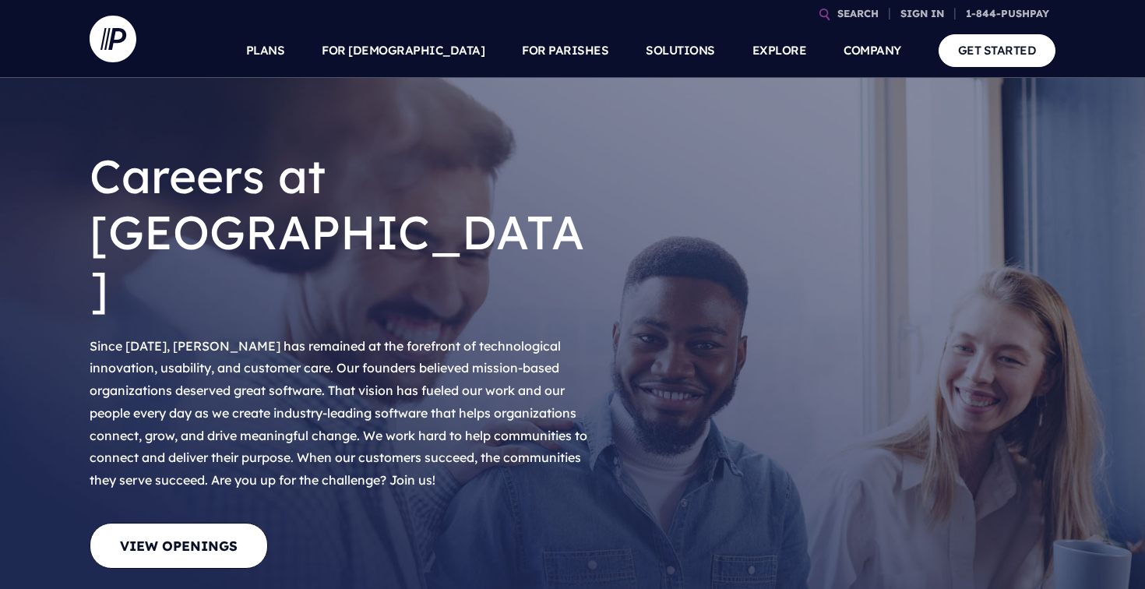 The height and width of the screenshot is (589, 1145). I want to click on a: SOLUTIONS, so click(680, 51).